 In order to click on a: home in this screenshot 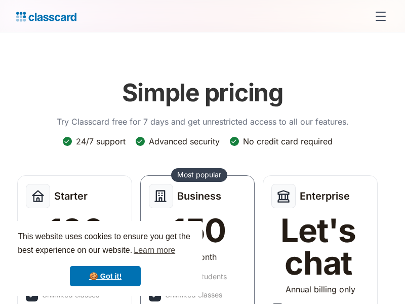, I will do `click(46, 16)`.